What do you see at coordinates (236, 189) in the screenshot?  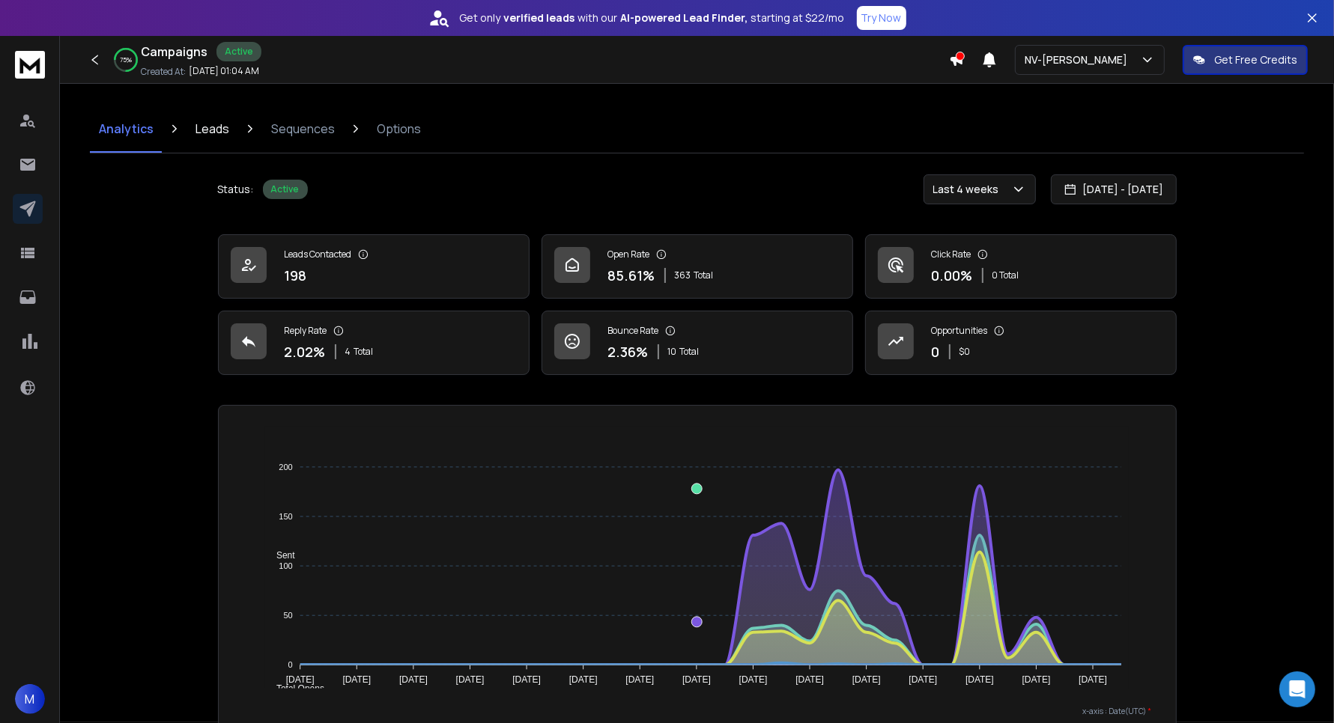 I see `p: Status:` at bounding box center [236, 189].